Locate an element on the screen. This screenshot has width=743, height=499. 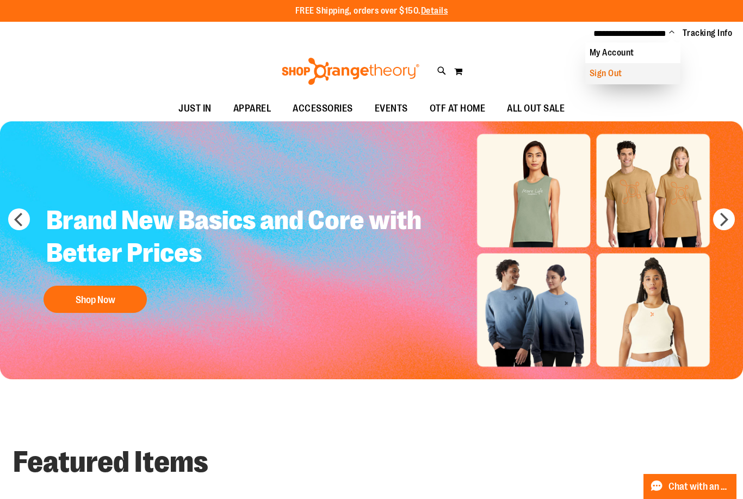
button: prev is located at coordinates (19, 219).